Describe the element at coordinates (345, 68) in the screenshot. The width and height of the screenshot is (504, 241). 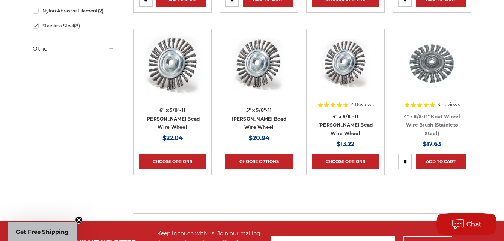
I see `a: 4" x 5/8"-11 Stringer Bead Wire Wheel` at that location.